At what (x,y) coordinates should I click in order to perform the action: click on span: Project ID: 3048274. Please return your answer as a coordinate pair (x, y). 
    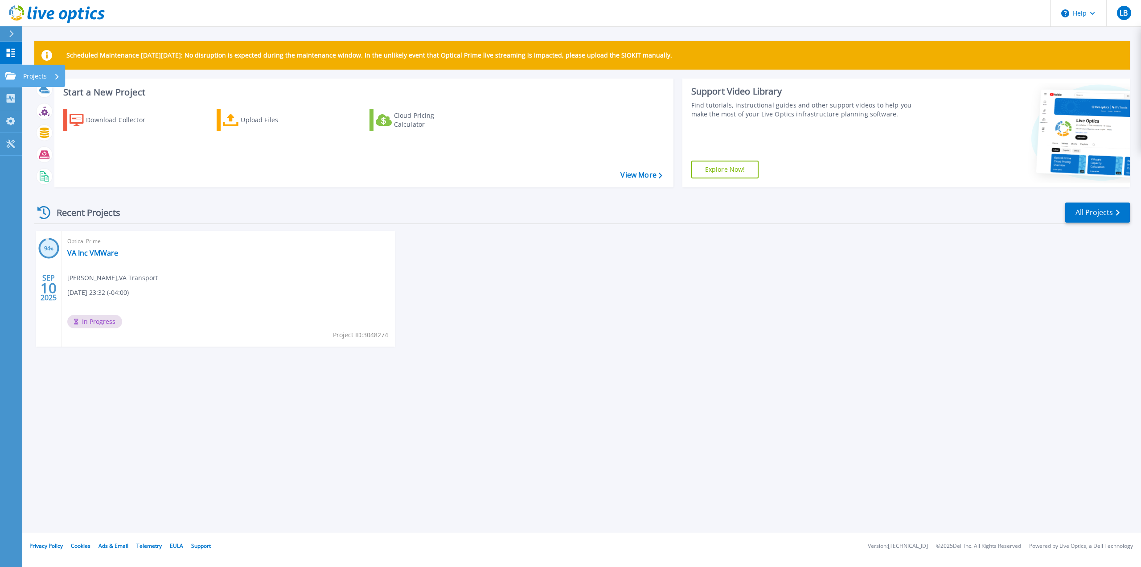
    Looking at the image, I should click on (361, 335).